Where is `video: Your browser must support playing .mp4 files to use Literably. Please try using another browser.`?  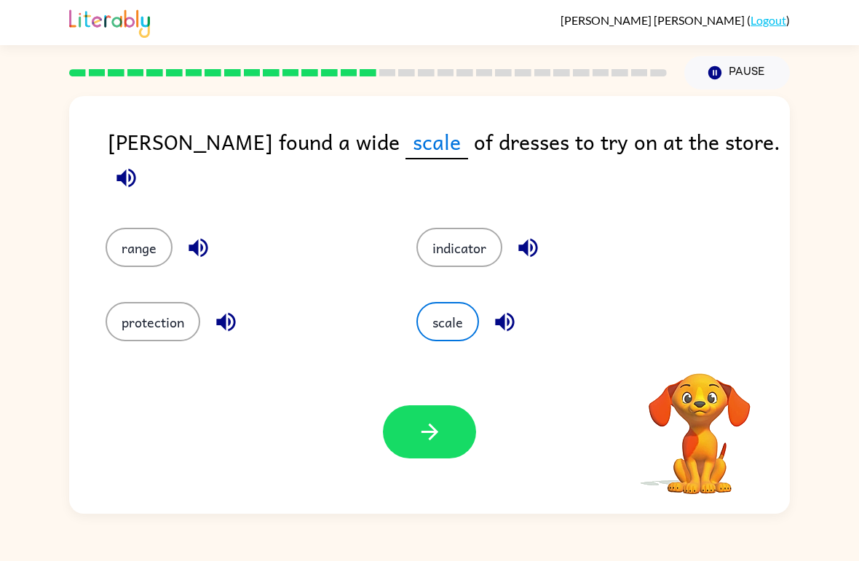 video: Your browser must support playing .mp4 files to use Literably. Please try using another browser. is located at coordinates (699, 423).